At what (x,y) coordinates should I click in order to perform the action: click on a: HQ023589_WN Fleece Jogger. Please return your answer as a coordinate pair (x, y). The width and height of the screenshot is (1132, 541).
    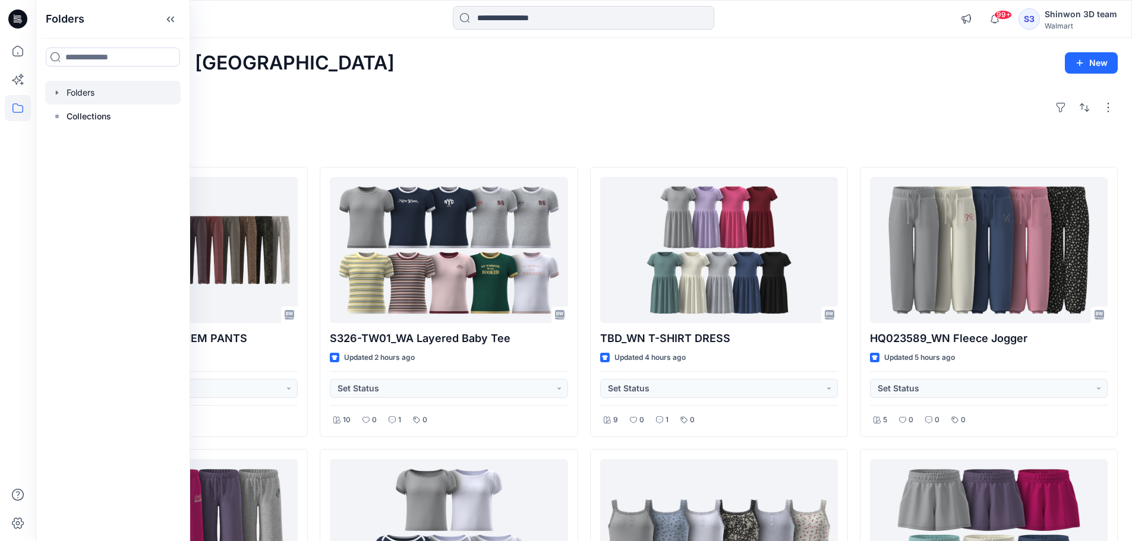
    Looking at the image, I should click on (988, 250).